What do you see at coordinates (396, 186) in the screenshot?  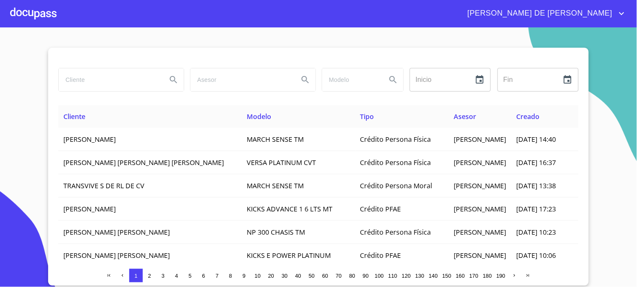 I see `span: Crédito Persona Moral` at bounding box center [396, 186].